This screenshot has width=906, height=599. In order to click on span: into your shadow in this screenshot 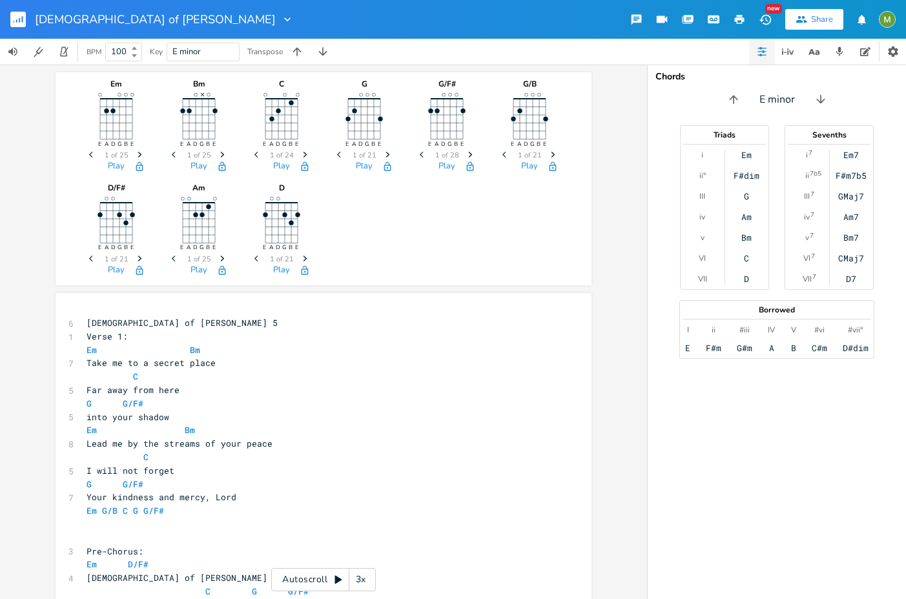, I will do `click(128, 417)`.